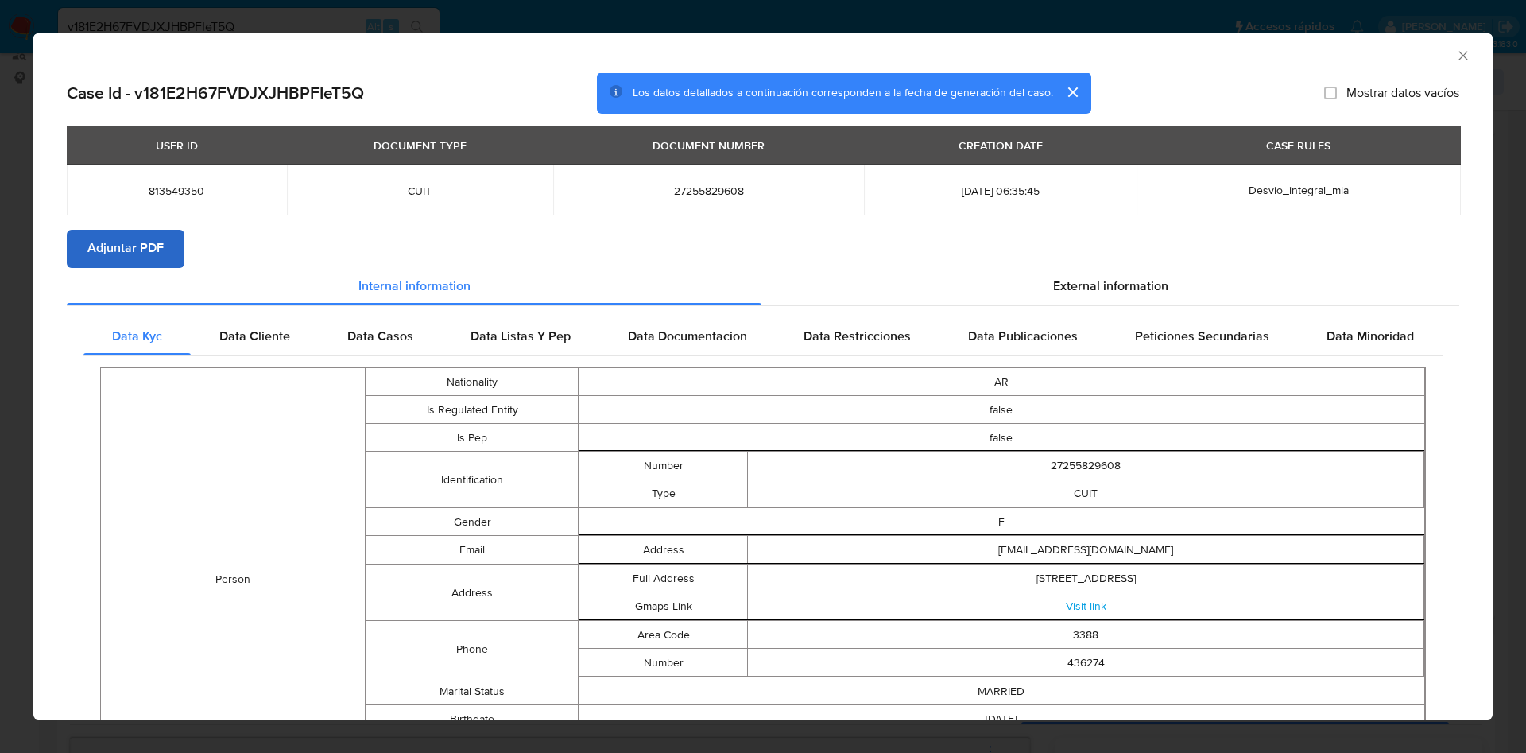 This screenshot has width=1526, height=753. Describe the element at coordinates (1001, 382) in the screenshot. I see `td: AR` at that location.